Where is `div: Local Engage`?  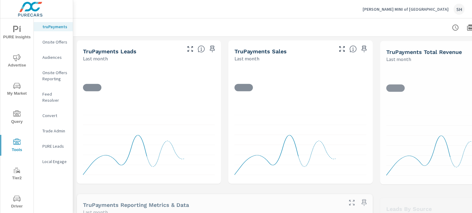
div: Local Engage is located at coordinates (53, 162).